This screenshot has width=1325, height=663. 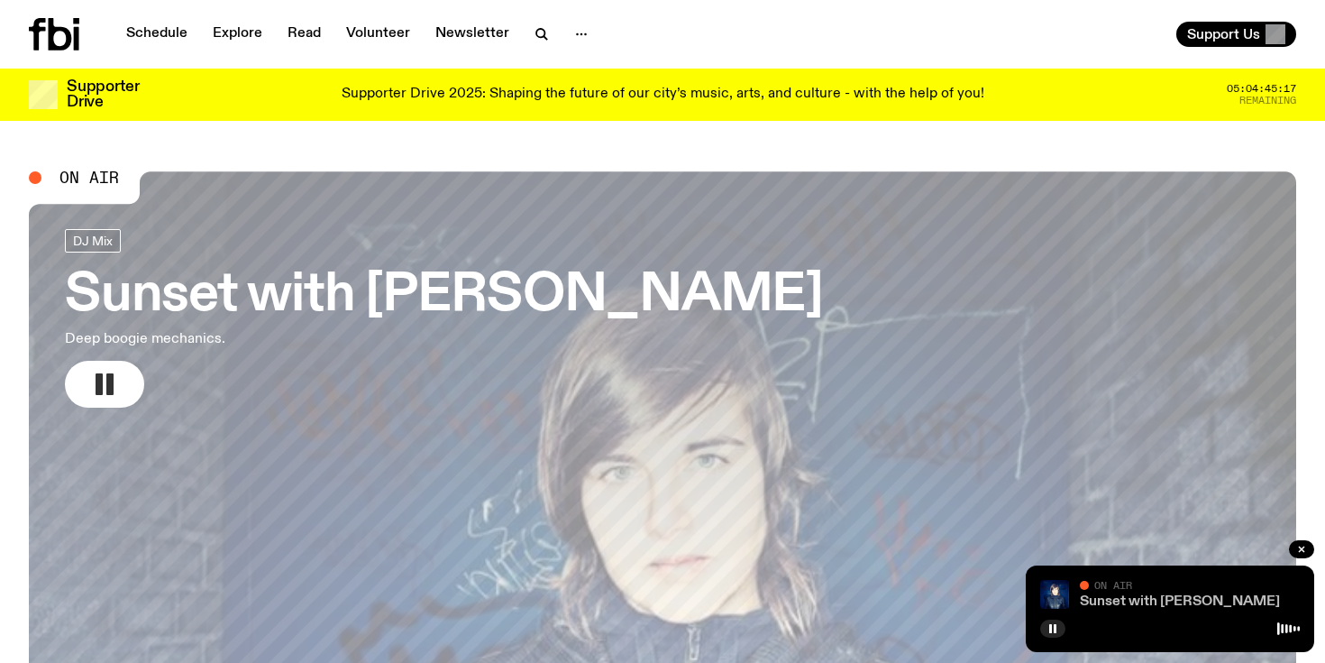 I want to click on a: DJ Mix, so click(x=93, y=241).